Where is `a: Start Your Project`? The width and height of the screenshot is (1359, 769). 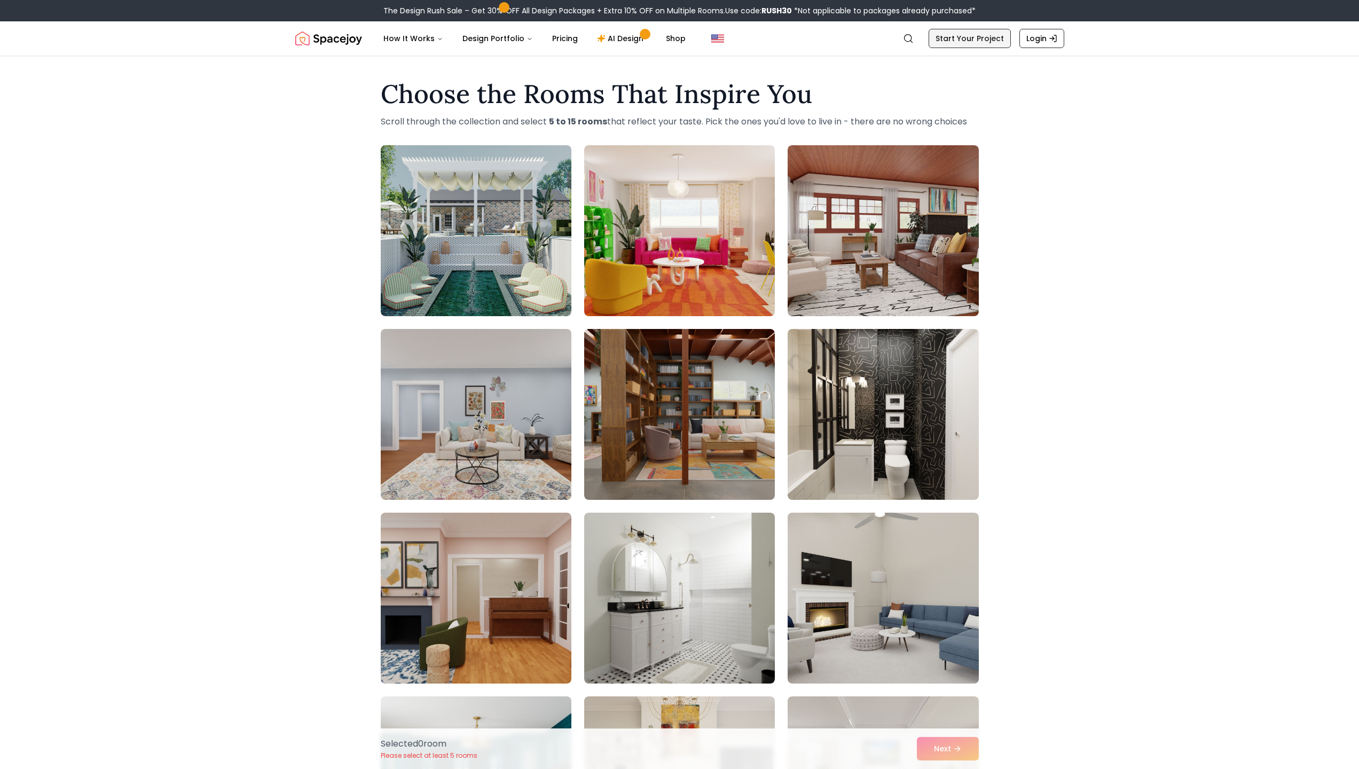
a: Start Your Project is located at coordinates (970, 38).